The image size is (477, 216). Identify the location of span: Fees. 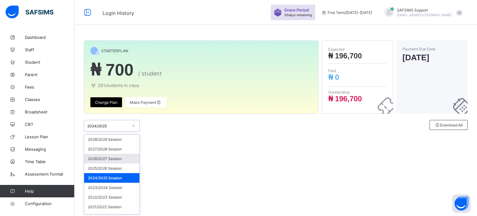
(50, 87).